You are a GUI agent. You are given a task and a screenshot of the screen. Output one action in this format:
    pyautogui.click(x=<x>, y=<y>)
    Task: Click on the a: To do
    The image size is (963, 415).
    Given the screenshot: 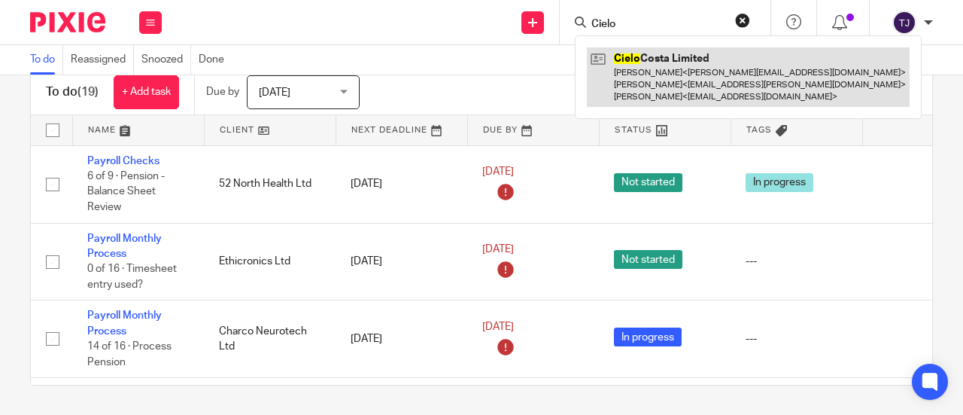 What is the action you would take?
    pyautogui.click(x=47, y=59)
    